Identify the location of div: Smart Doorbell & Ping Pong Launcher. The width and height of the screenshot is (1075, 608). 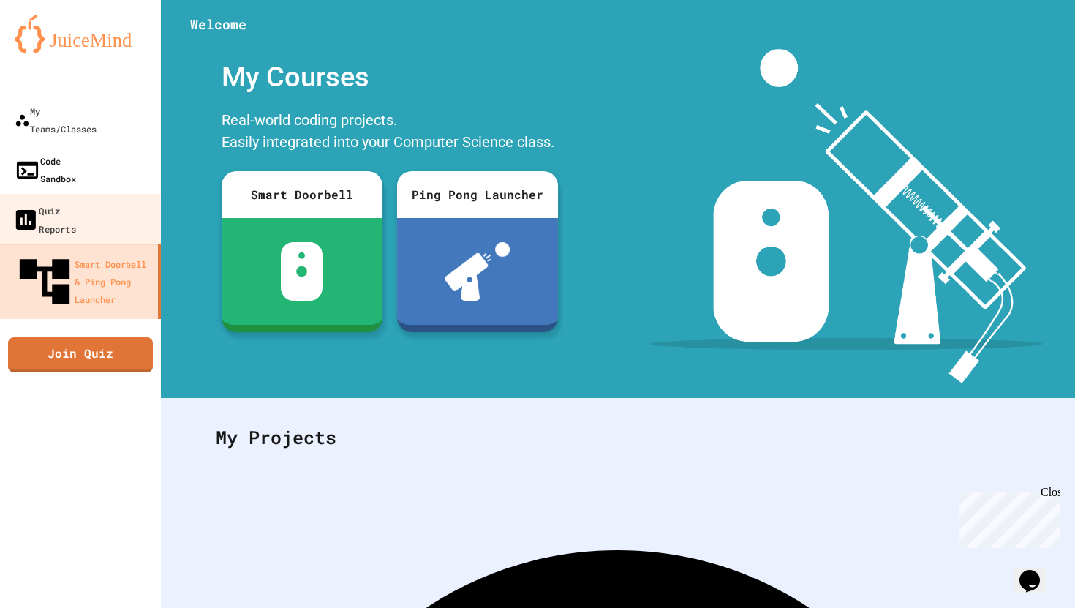
(83, 282).